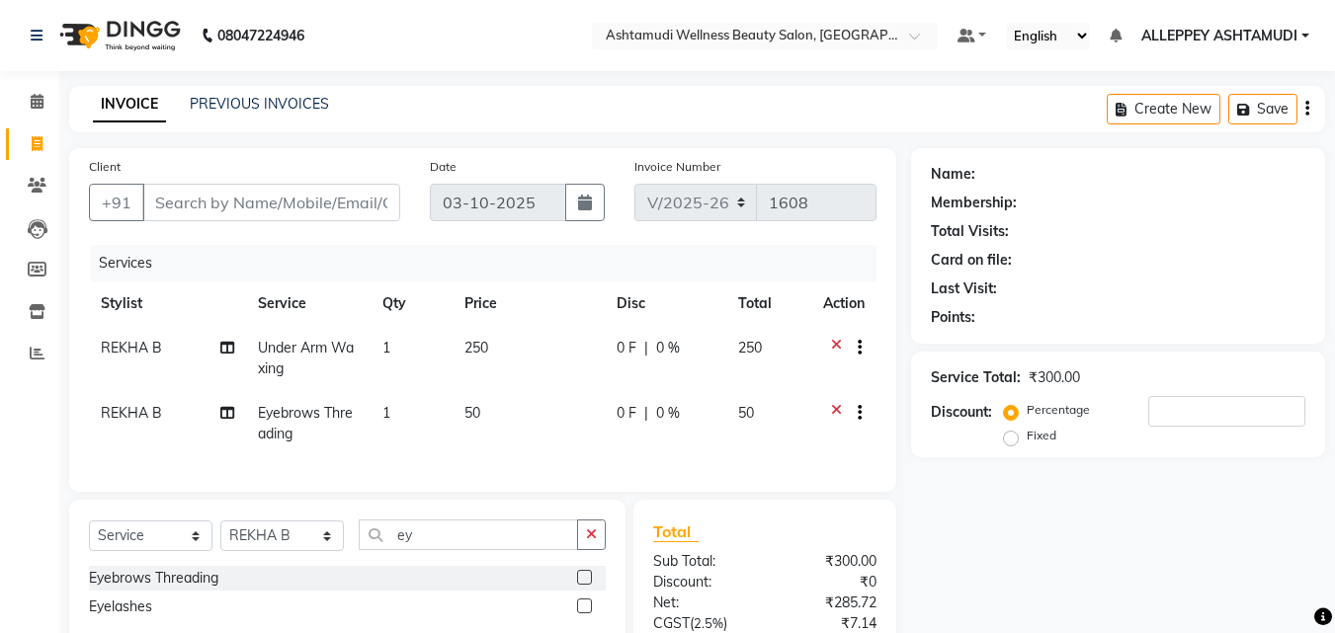  What do you see at coordinates (701, 603) in the screenshot?
I see `div: Net:` at bounding box center [701, 603].